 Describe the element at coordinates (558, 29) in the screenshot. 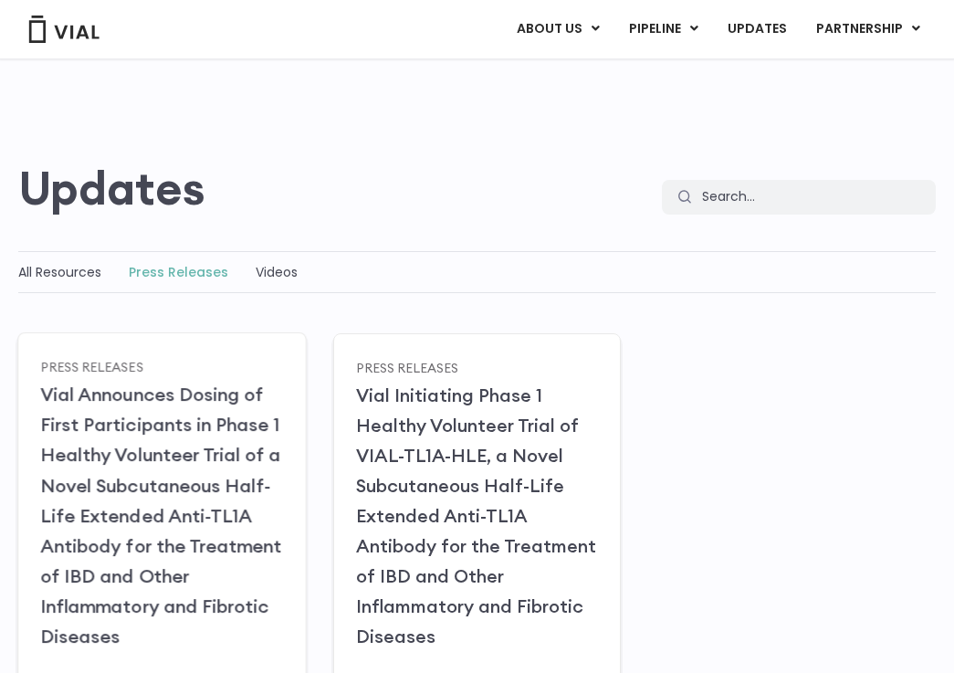

I see `a: ABOUT USMenu Toggle` at that location.